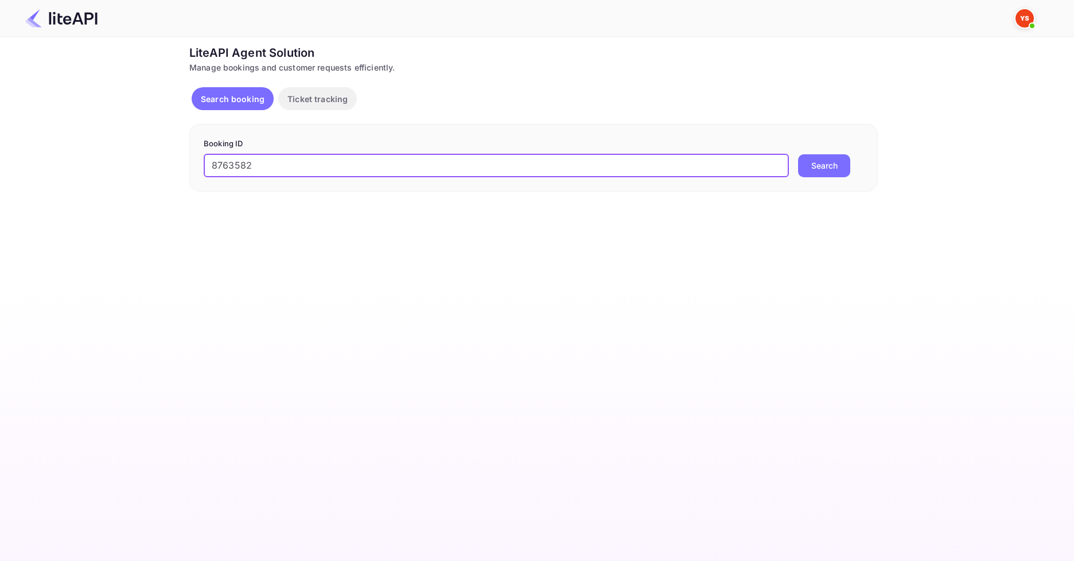 This screenshot has width=1074, height=561. Describe the element at coordinates (533, 53) in the screenshot. I see `div: LiteAPI Agent Solution` at that location.